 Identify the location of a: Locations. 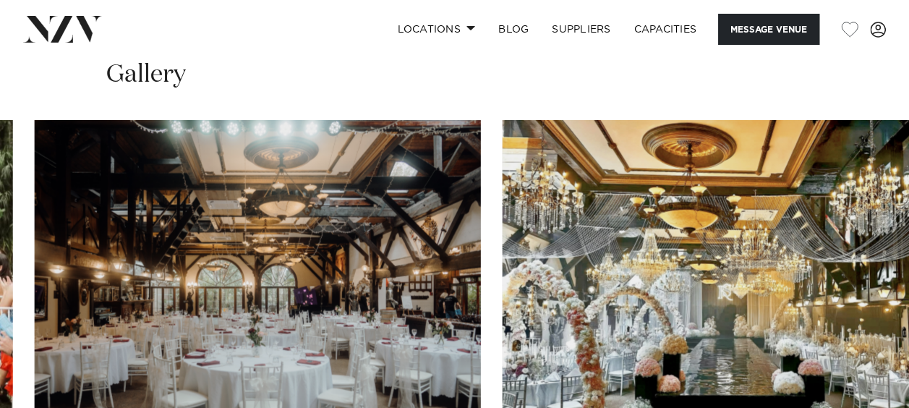
(436, 29).